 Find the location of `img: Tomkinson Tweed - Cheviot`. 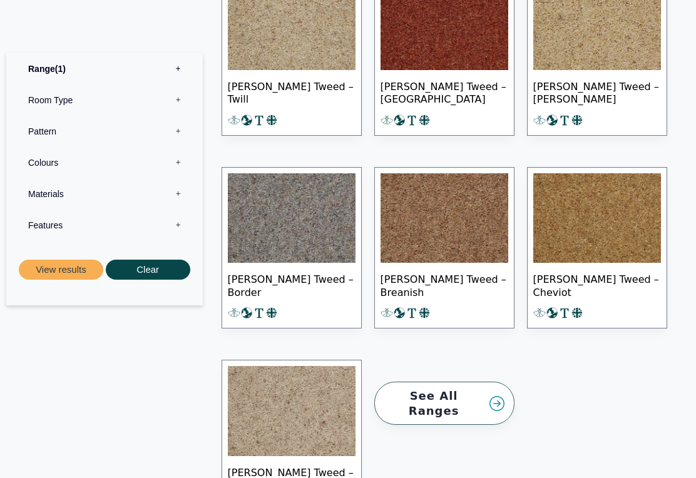

img: Tomkinson Tweed - Cheviot is located at coordinates (597, 219).